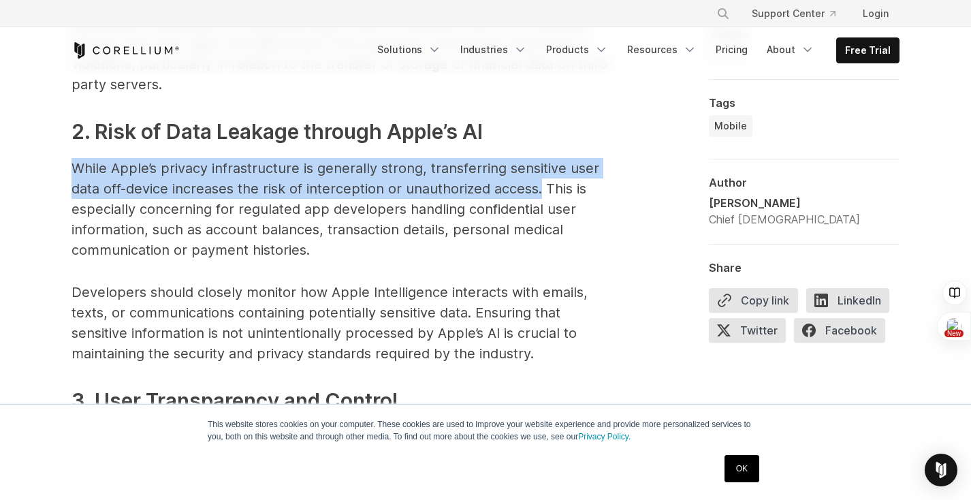  What do you see at coordinates (852, 303) in the screenshot?
I see `a: LinkedIn` at bounding box center [852, 303].